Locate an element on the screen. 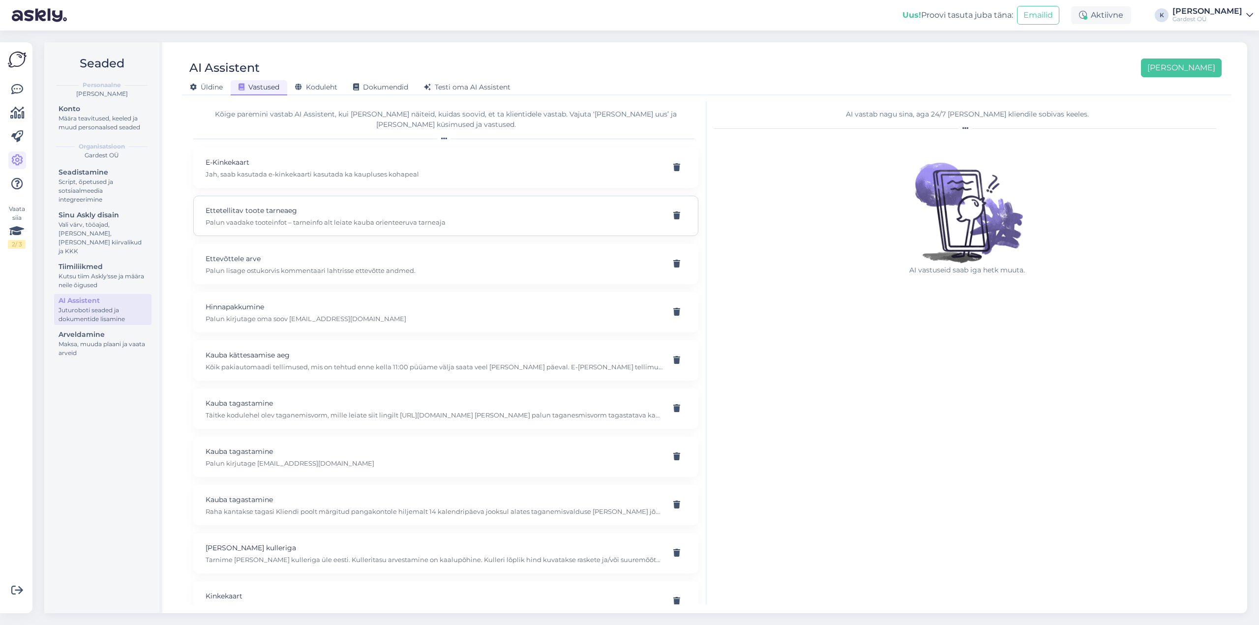 The width and height of the screenshot is (1259, 625). span: Dokumendid is located at coordinates (381, 87).